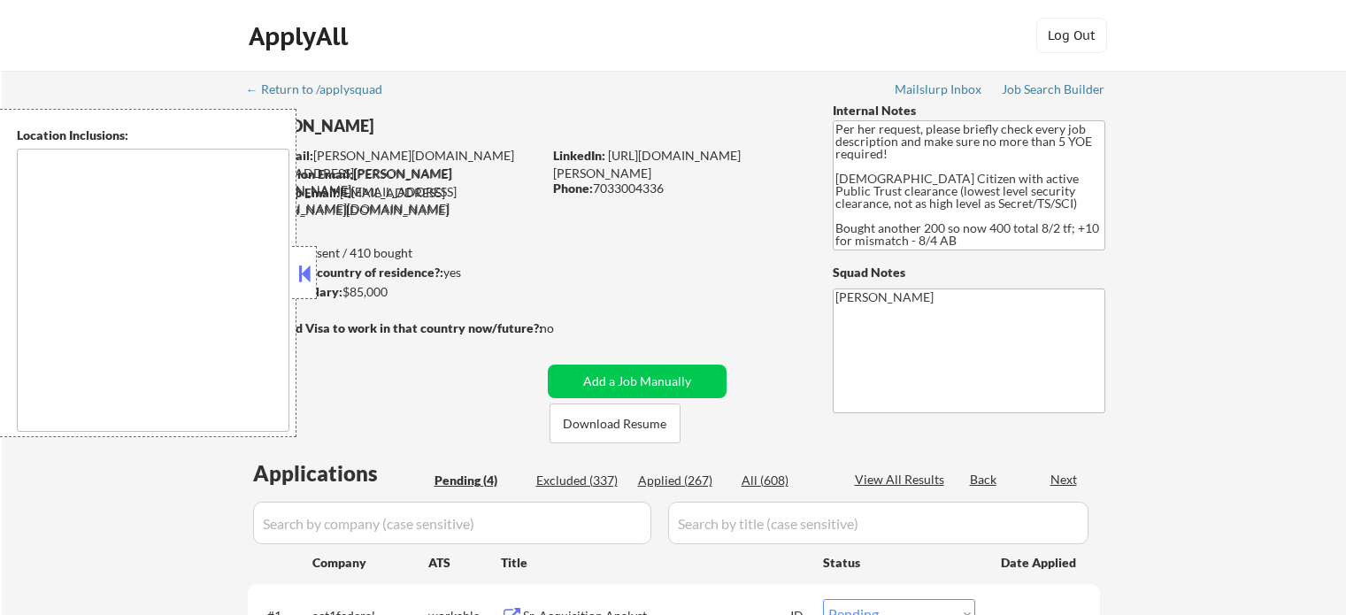 Image resolution: width=1346 pixels, height=615 pixels. Describe the element at coordinates (322, 91) in the screenshot. I see `a: ← Return to /applysquad` at that location.